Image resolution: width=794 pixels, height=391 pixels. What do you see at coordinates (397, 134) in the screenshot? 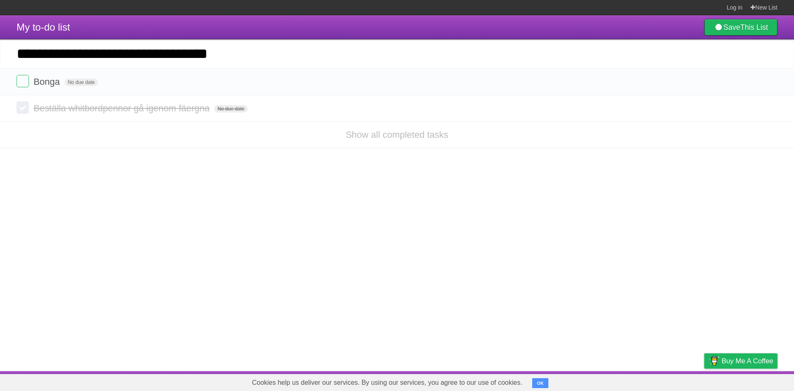
I see `a: Show all completed tasks` at bounding box center [397, 134].